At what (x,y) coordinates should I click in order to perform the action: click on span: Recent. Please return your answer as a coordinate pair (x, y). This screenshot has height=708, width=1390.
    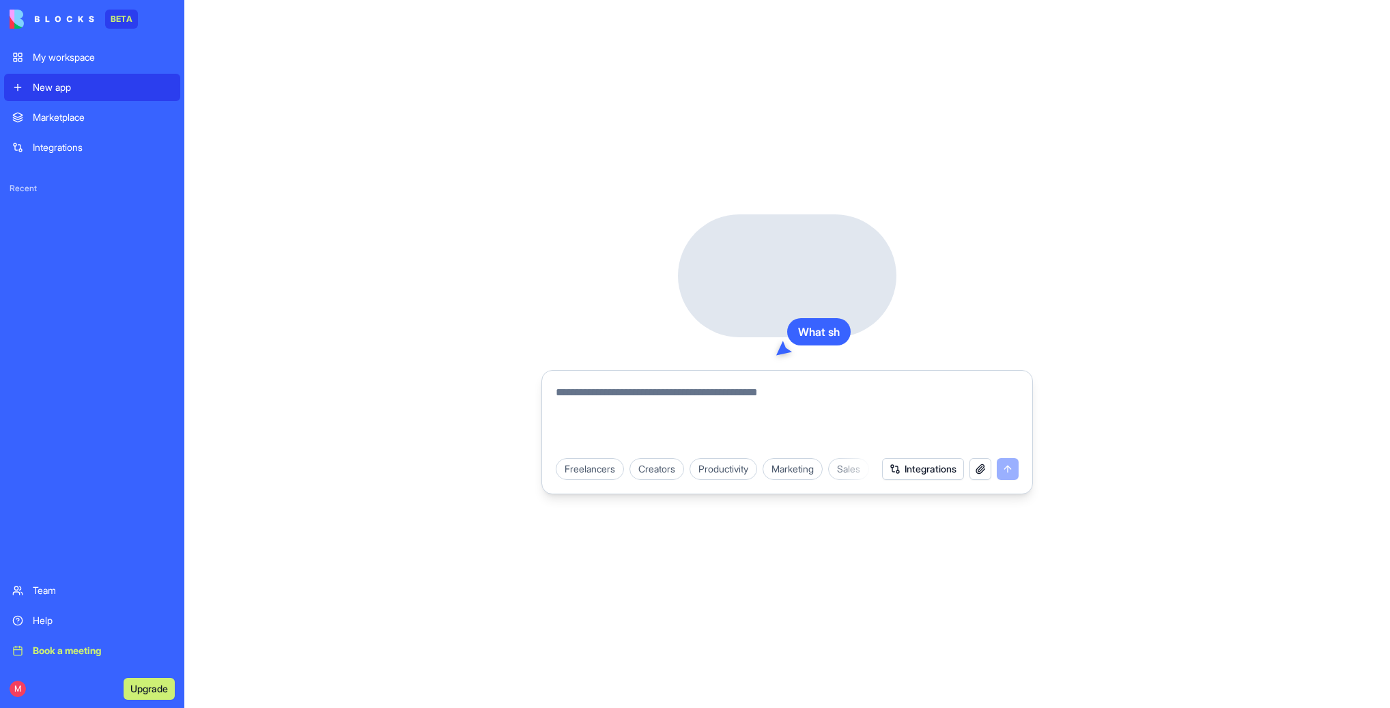
    Looking at the image, I should click on (92, 188).